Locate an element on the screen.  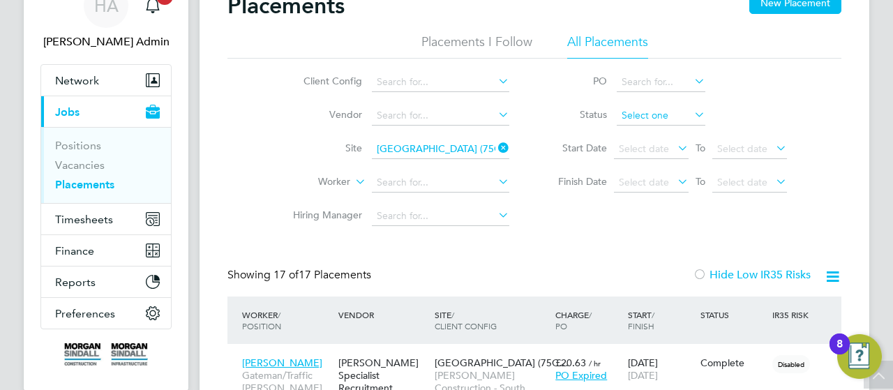
button: Open Resource Center, 8 new notifications is located at coordinates (859, 356).